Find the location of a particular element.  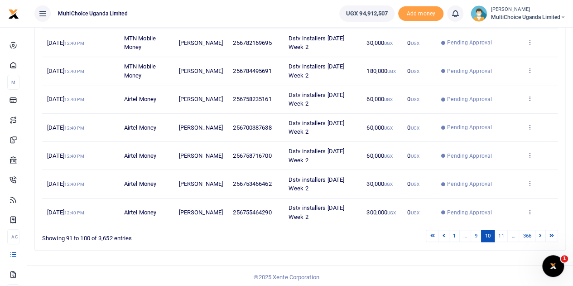

span: 1 is located at coordinates (565, 259).